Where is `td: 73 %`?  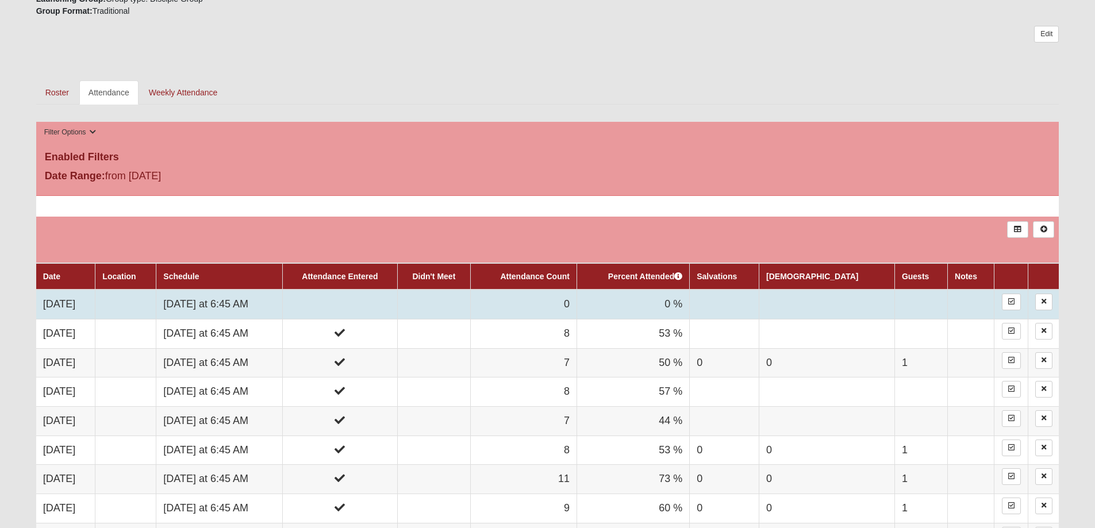
td: 73 % is located at coordinates (633, 480).